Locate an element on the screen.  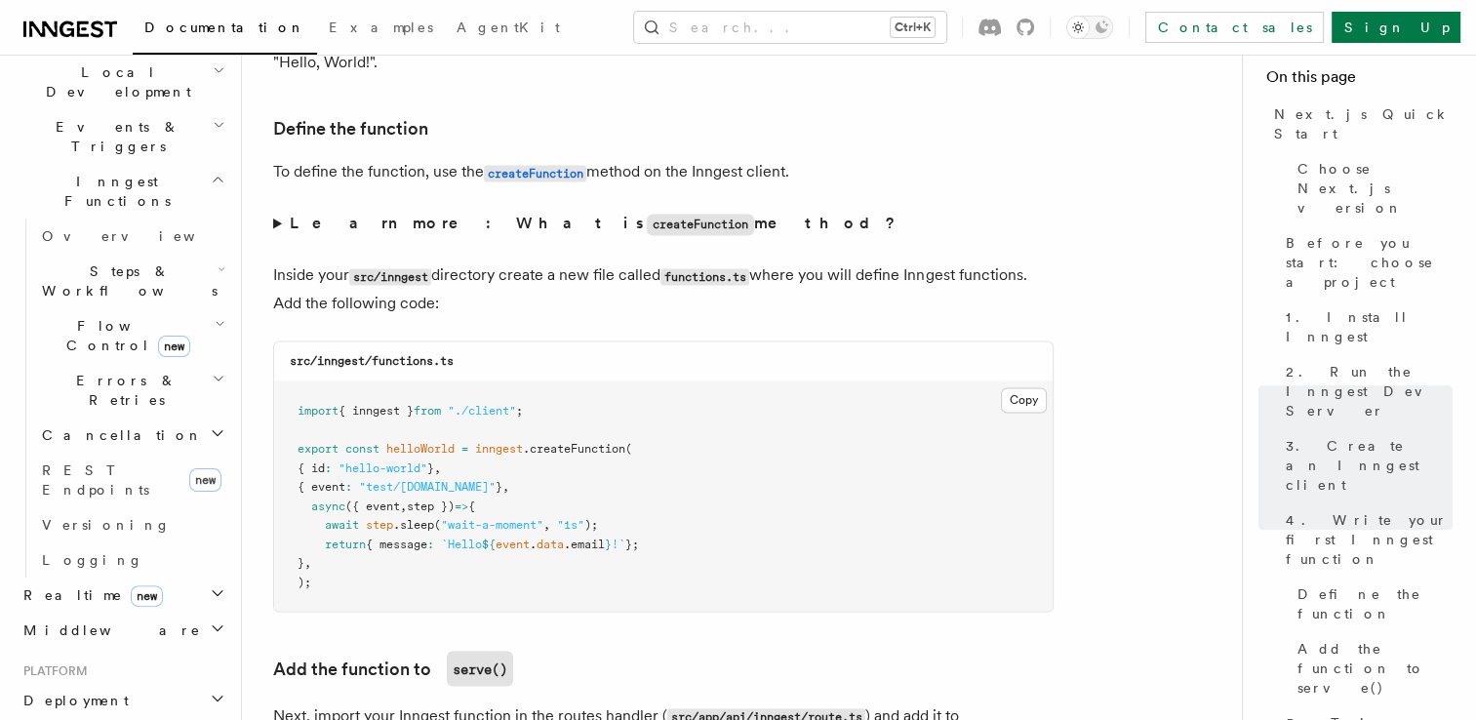
span: step is located at coordinates (380, 524).